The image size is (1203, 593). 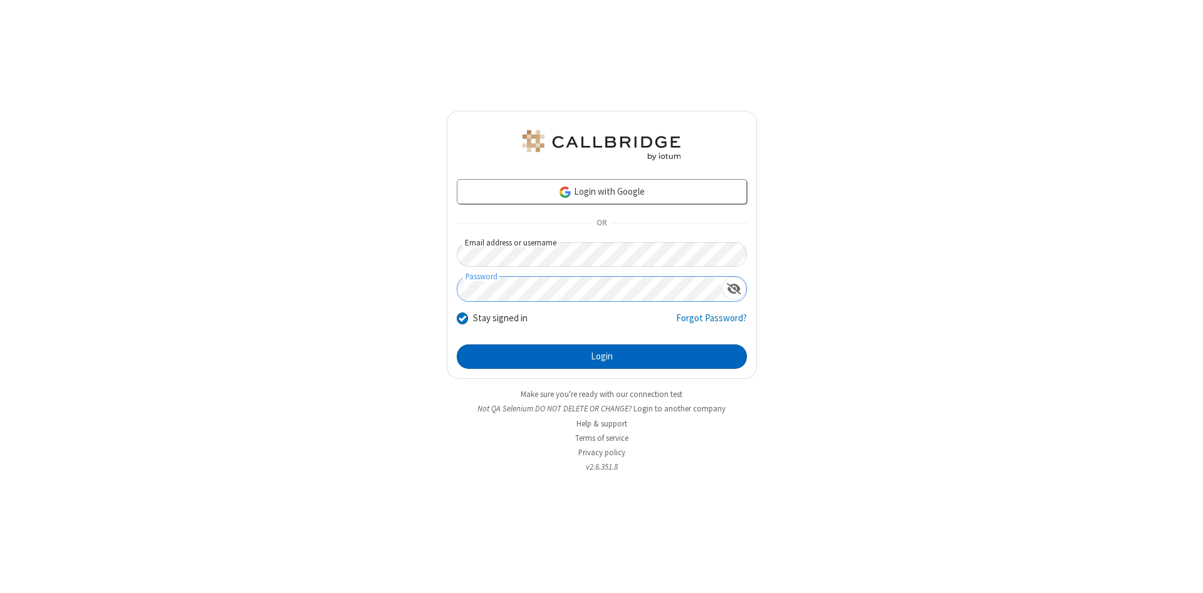 I want to click on a: Terms of service, so click(x=601, y=438).